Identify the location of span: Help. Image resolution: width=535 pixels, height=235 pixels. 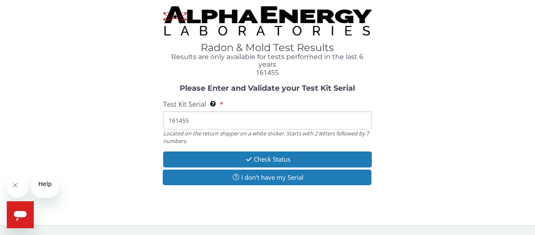
(14, 9).